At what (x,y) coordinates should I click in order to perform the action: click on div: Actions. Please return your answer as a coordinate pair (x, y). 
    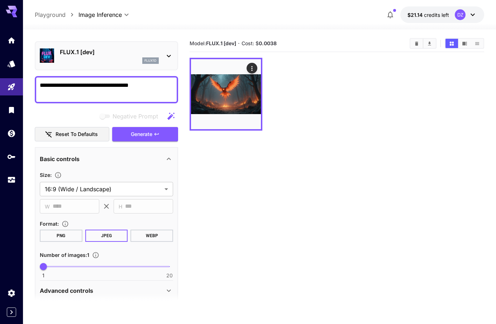
    Looking at the image, I should click on (252, 68).